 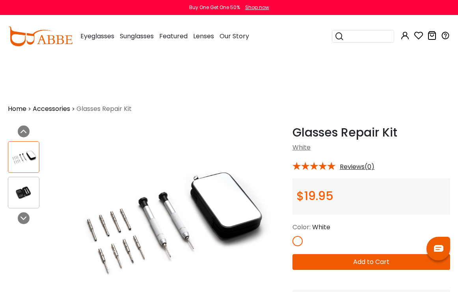 I want to click on span: Reviews(0), so click(x=357, y=167).